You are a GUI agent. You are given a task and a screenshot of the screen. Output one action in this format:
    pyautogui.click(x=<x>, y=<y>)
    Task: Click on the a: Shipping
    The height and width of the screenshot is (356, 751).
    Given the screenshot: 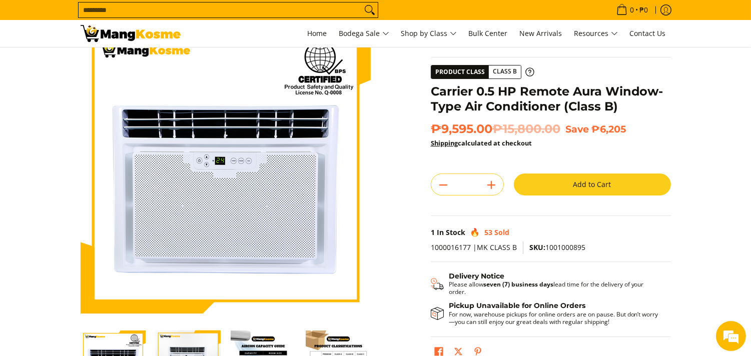 What is the action you would take?
    pyautogui.click(x=444, y=143)
    